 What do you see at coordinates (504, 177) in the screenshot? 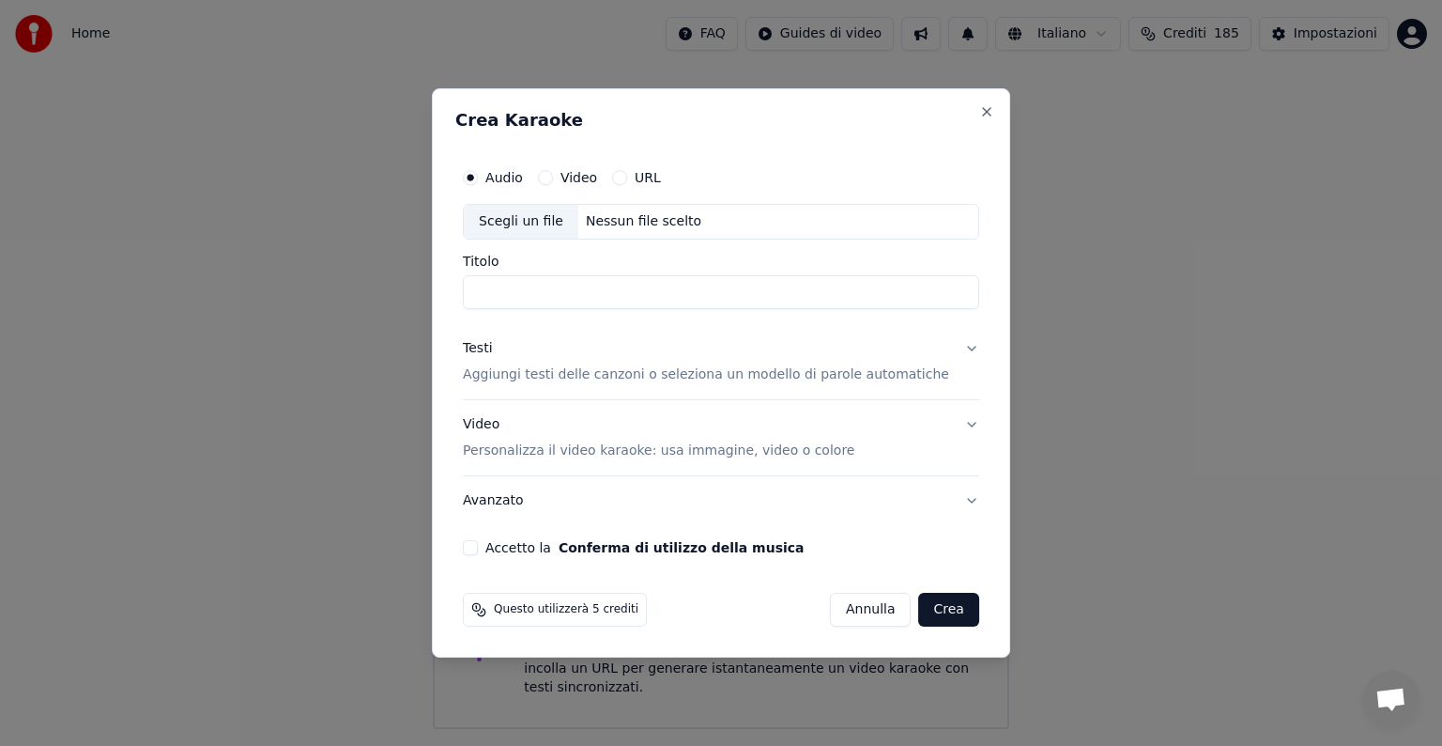
I see `label: Audio` at bounding box center [504, 177].